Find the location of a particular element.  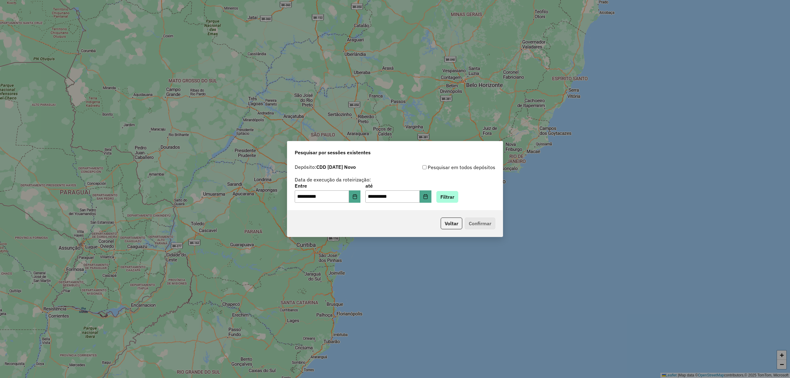

button: Voltar is located at coordinates (451, 223).